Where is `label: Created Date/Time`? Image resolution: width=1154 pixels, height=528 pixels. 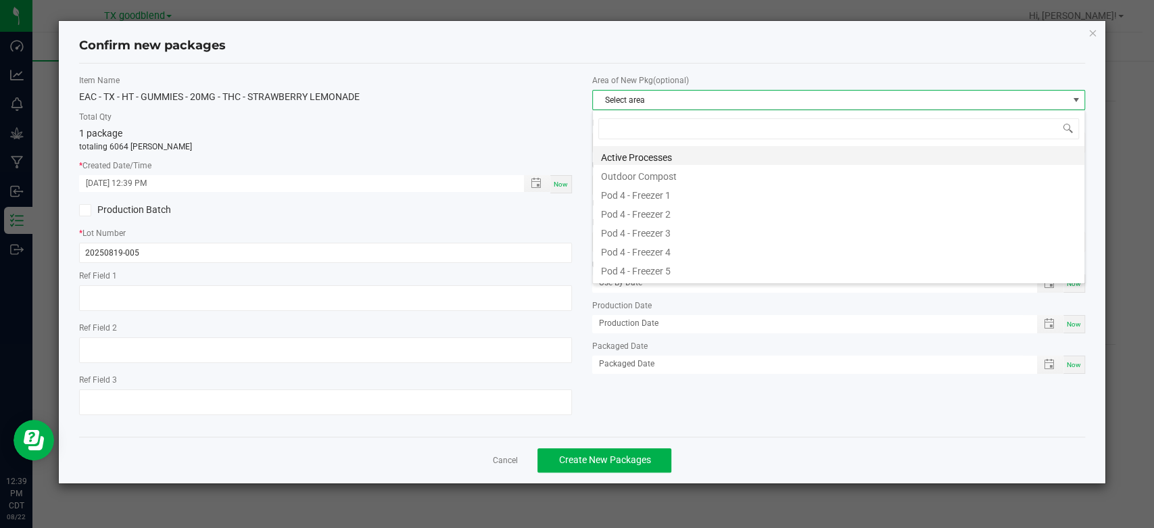
label: Created Date/Time is located at coordinates (325, 166).